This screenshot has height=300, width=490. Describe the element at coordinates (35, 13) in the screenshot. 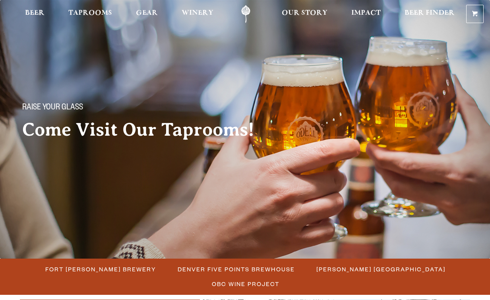

I see `span: Beer` at that location.